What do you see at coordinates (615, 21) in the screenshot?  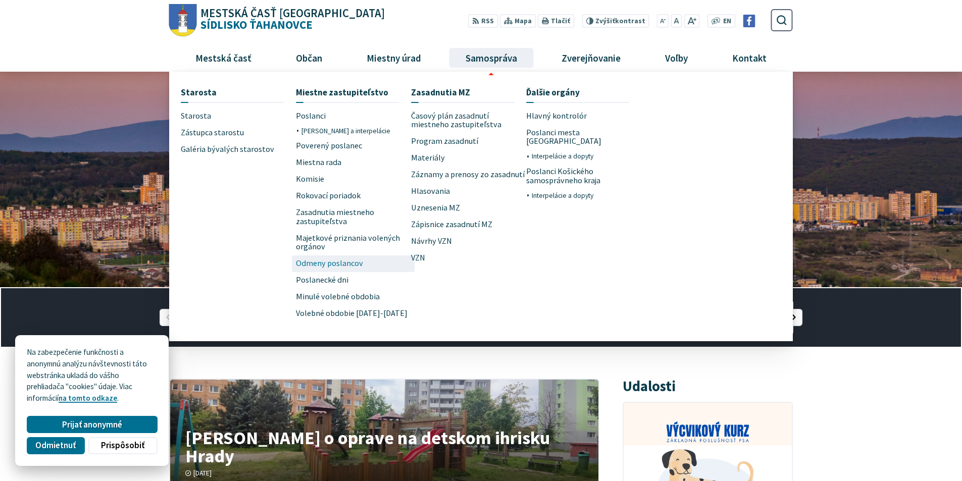 I see `button: Zvýšiťkontrast` at bounding box center [615, 21].